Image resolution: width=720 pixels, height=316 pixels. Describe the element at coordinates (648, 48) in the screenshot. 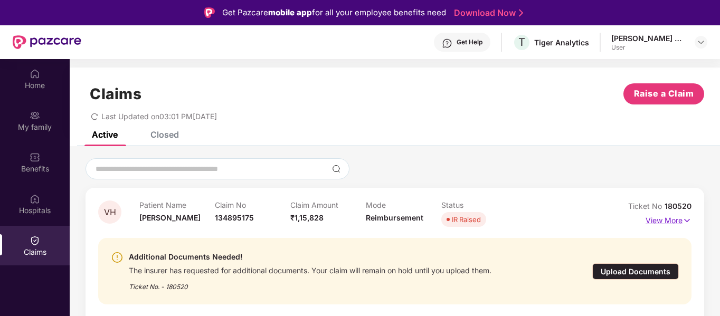

I see `div: User` at that location.